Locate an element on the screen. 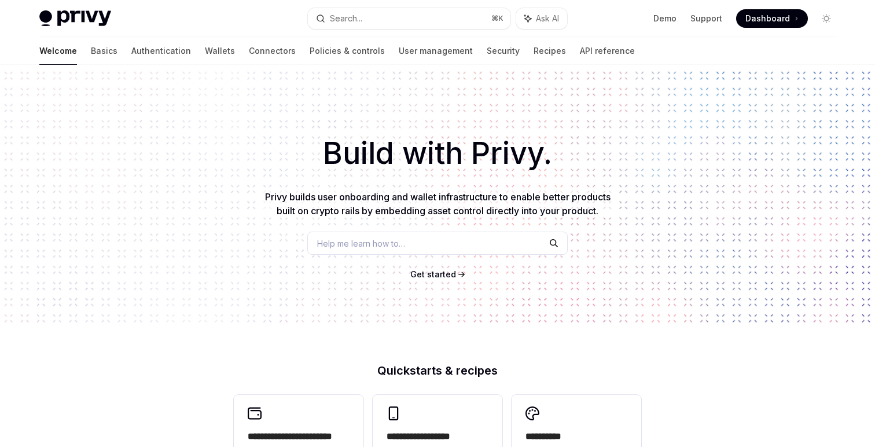 The width and height of the screenshot is (875, 447). span: Dashboard is located at coordinates (767, 19).